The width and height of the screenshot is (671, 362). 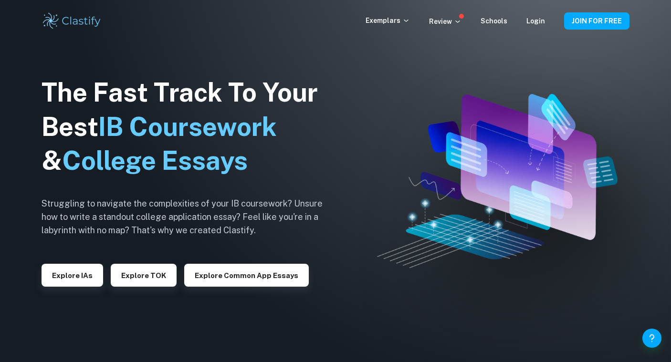 I want to click on h1: The Fast Track To Your Best &, so click(x=189, y=127).